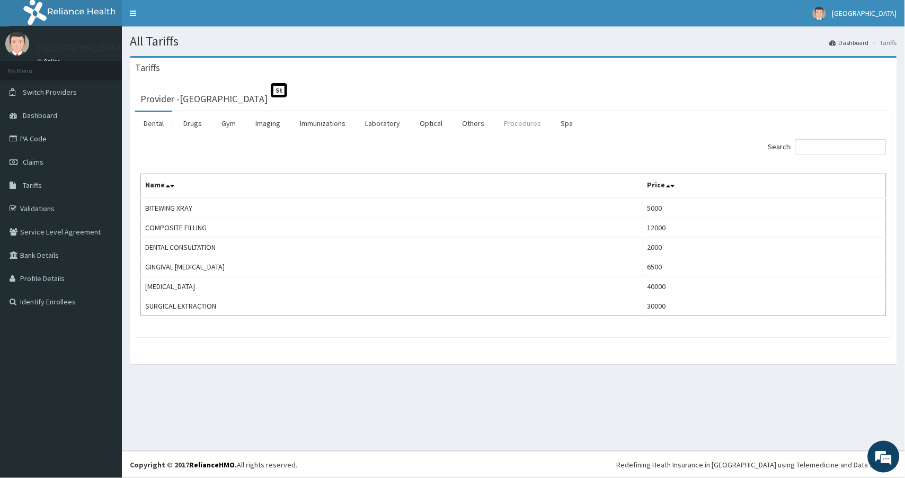  I want to click on td: SURGICAL EXTRACTION, so click(392, 306).